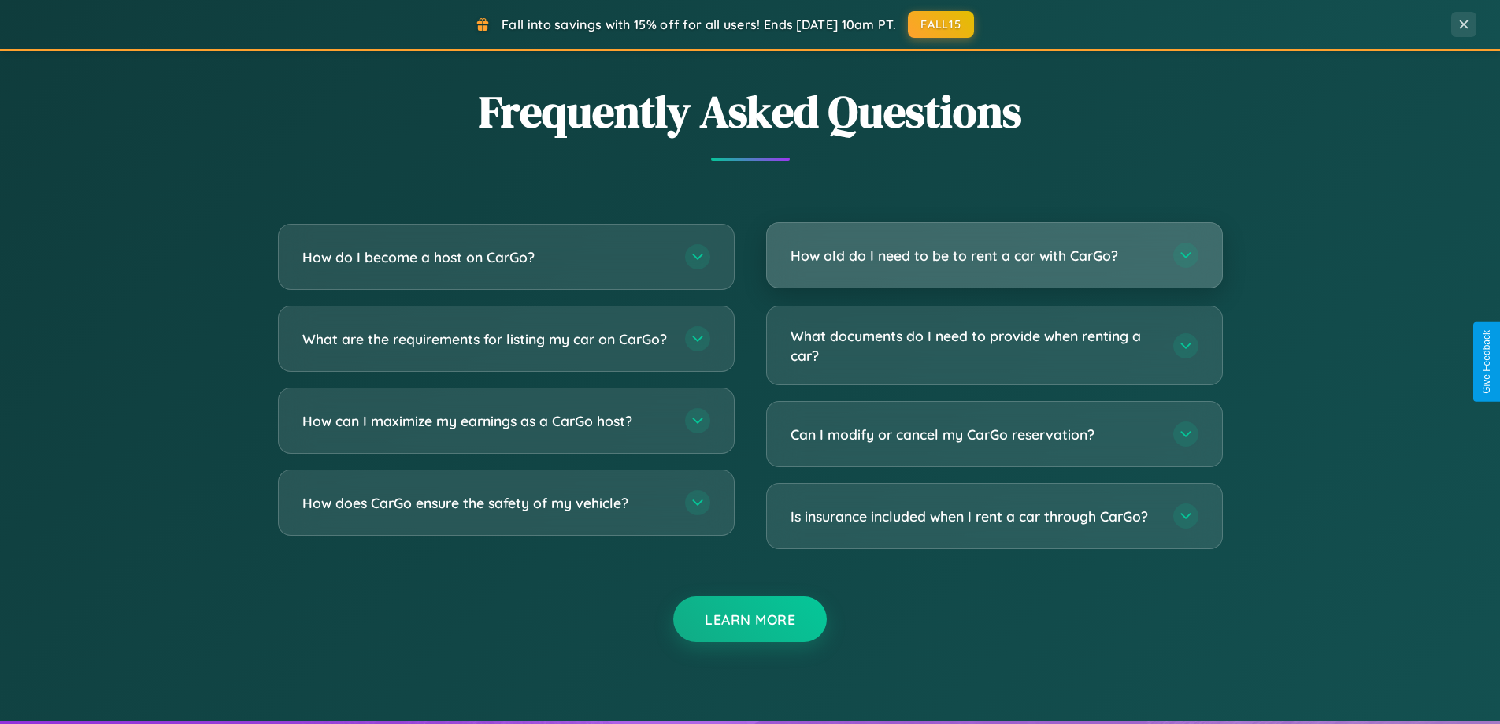  I want to click on h3: How does CarGo ensure the safety of my vehicle?, so click(486, 503).